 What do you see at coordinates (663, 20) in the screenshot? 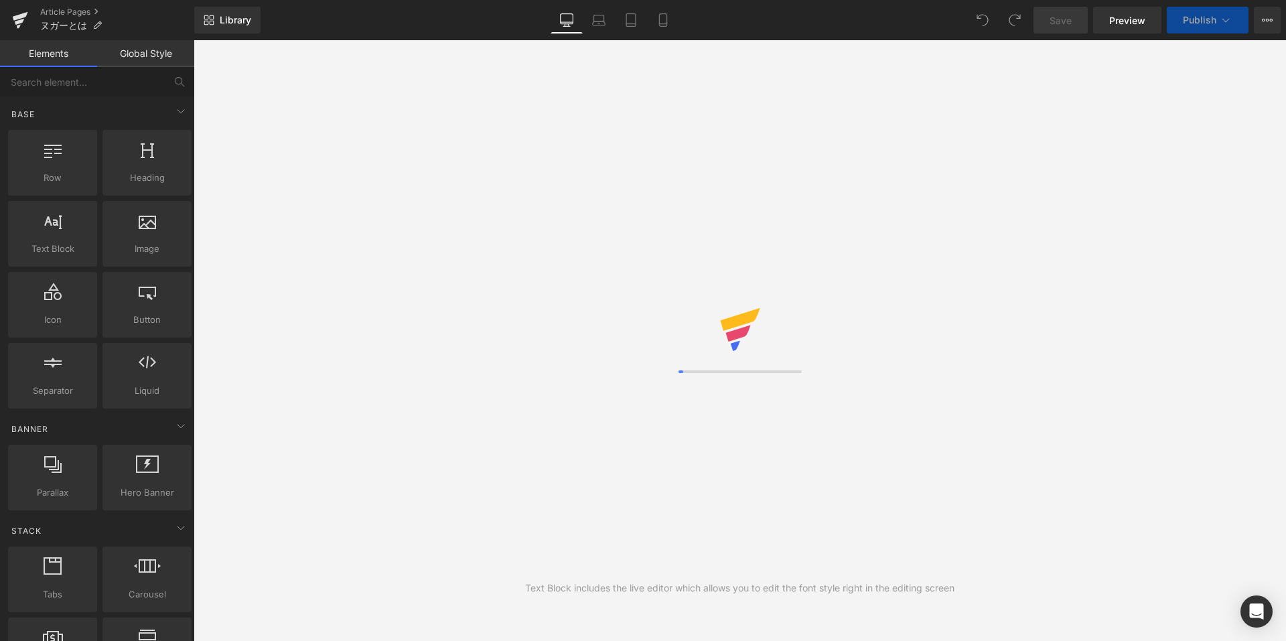
I see `a: Mobile` at bounding box center [663, 20].